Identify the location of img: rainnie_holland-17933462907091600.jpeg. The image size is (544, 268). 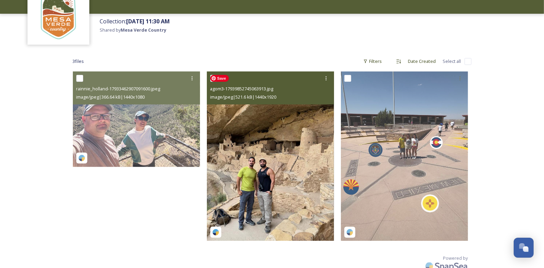
(137, 119).